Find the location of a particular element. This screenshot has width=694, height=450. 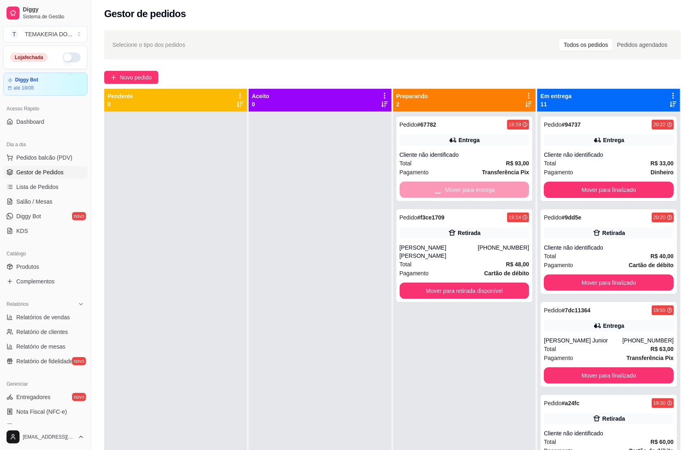

button: Select a team is located at coordinates (45, 34).